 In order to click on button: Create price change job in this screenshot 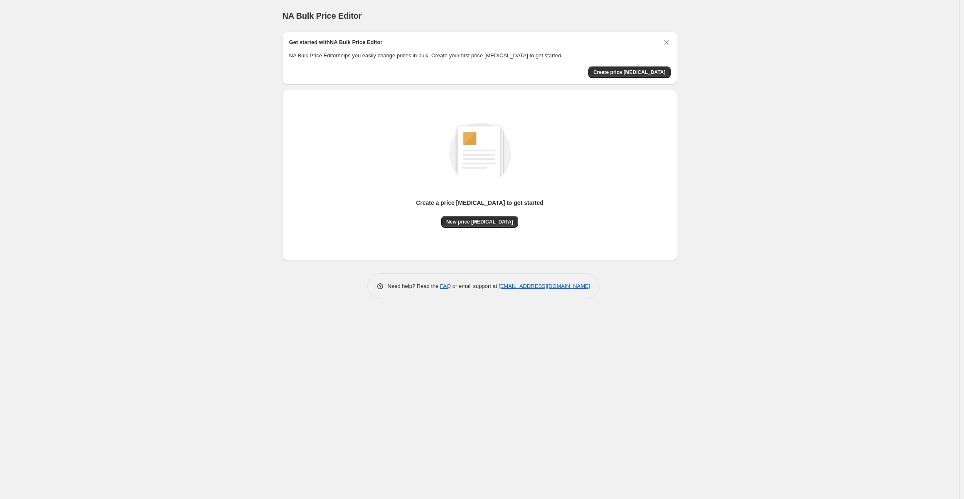, I will do `click(629, 72)`.